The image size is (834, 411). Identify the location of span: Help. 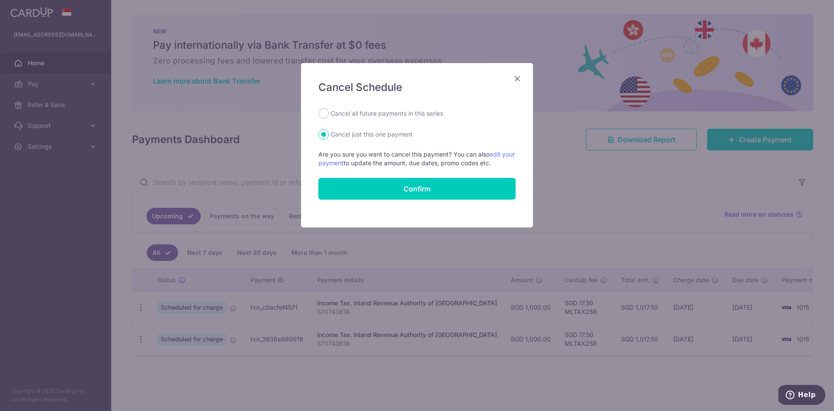
(28, 10).